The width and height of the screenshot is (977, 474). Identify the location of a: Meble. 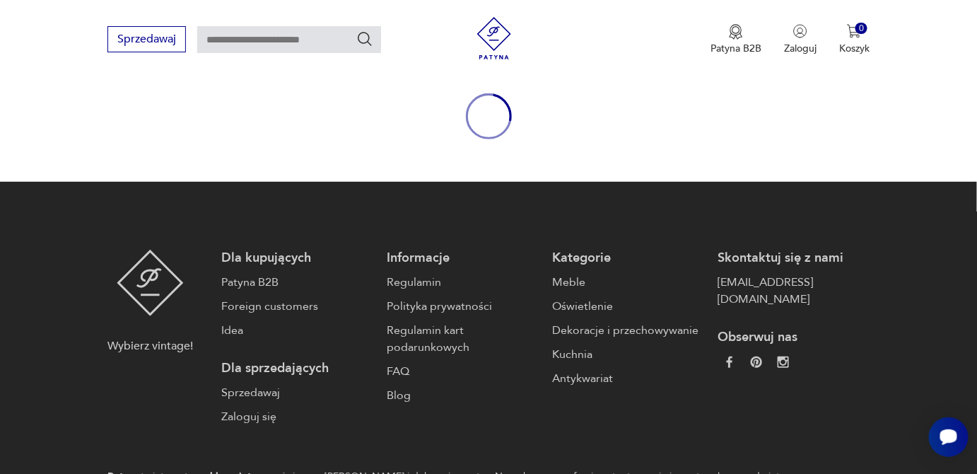
(628, 282).